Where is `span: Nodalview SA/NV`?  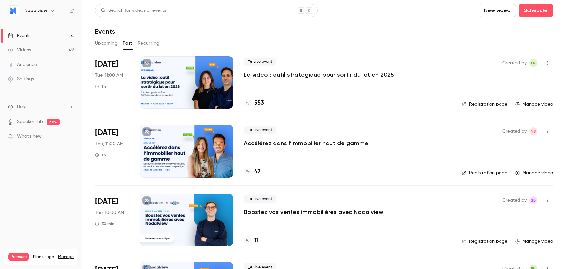 span: Nodalview SA/NV is located at coordinates (534, 131).